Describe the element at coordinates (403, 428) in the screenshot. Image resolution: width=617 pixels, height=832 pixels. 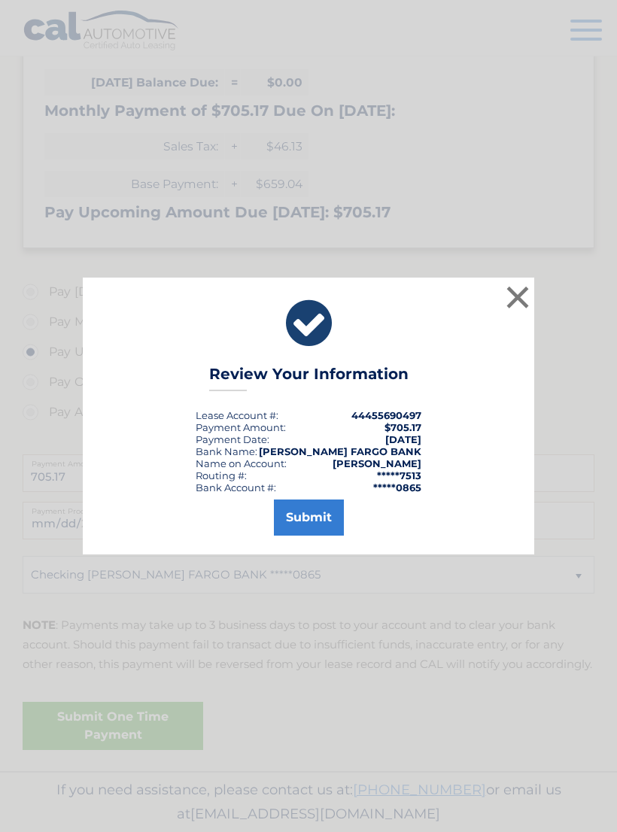
I see `span: $705.17` at that location.